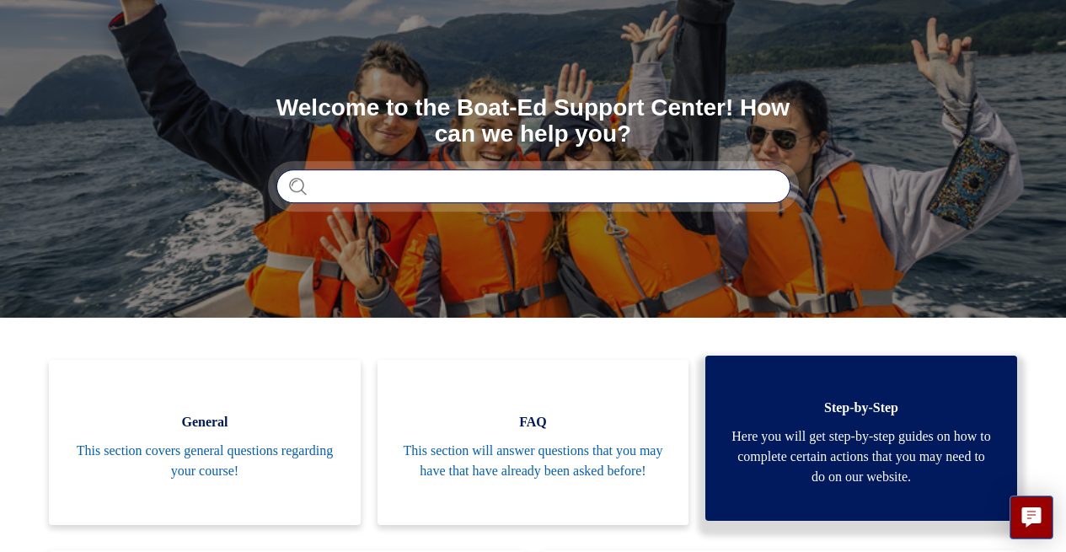 The image size is (1066, 552). What do you see at coordinates (534, 461) in the screenshot?
I see `span: This section will answer questions that you may have that have already been asked before!` at bounding box center [534, 461].